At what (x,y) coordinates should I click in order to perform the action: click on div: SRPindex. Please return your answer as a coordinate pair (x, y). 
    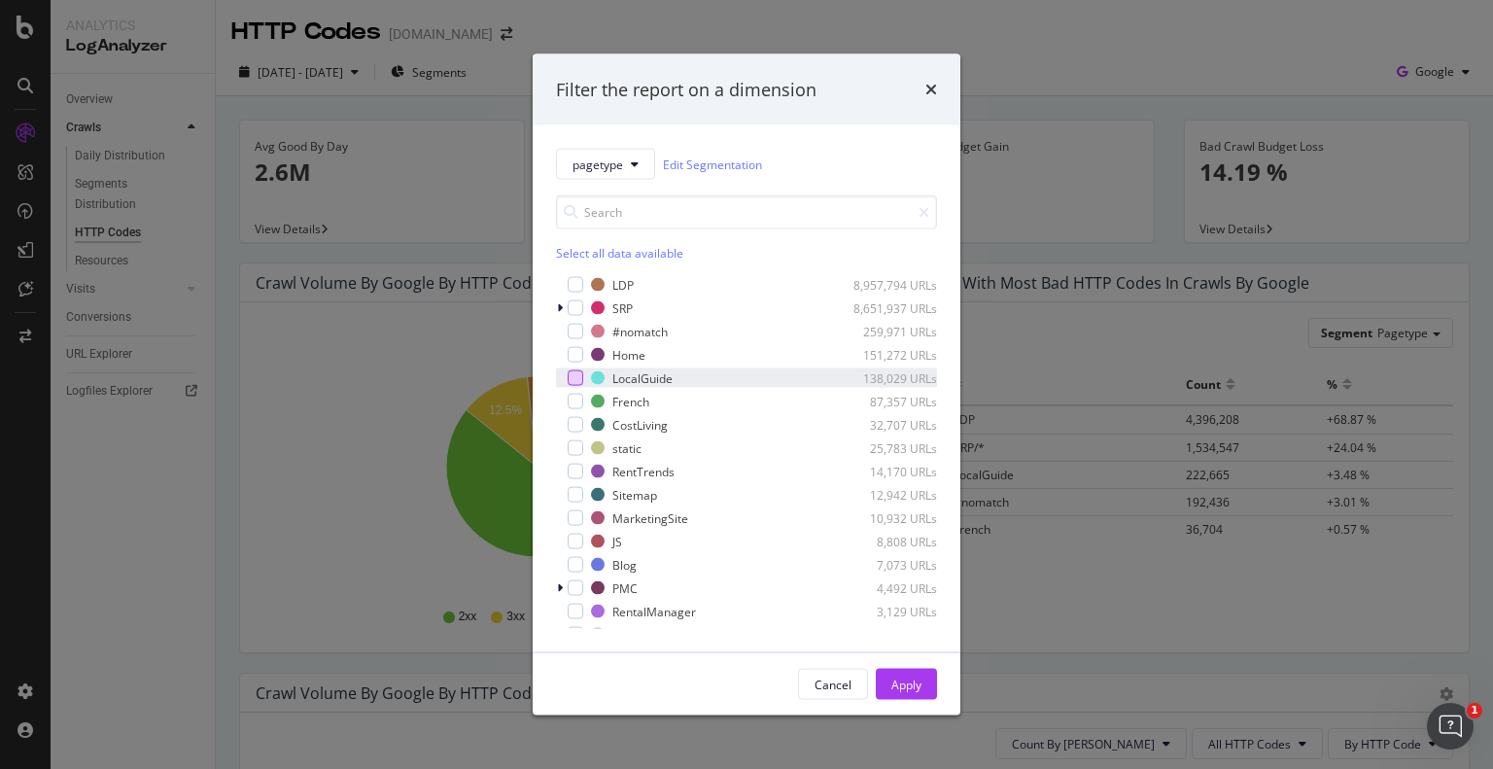
    Looking at the image, I should click on (637, 634).